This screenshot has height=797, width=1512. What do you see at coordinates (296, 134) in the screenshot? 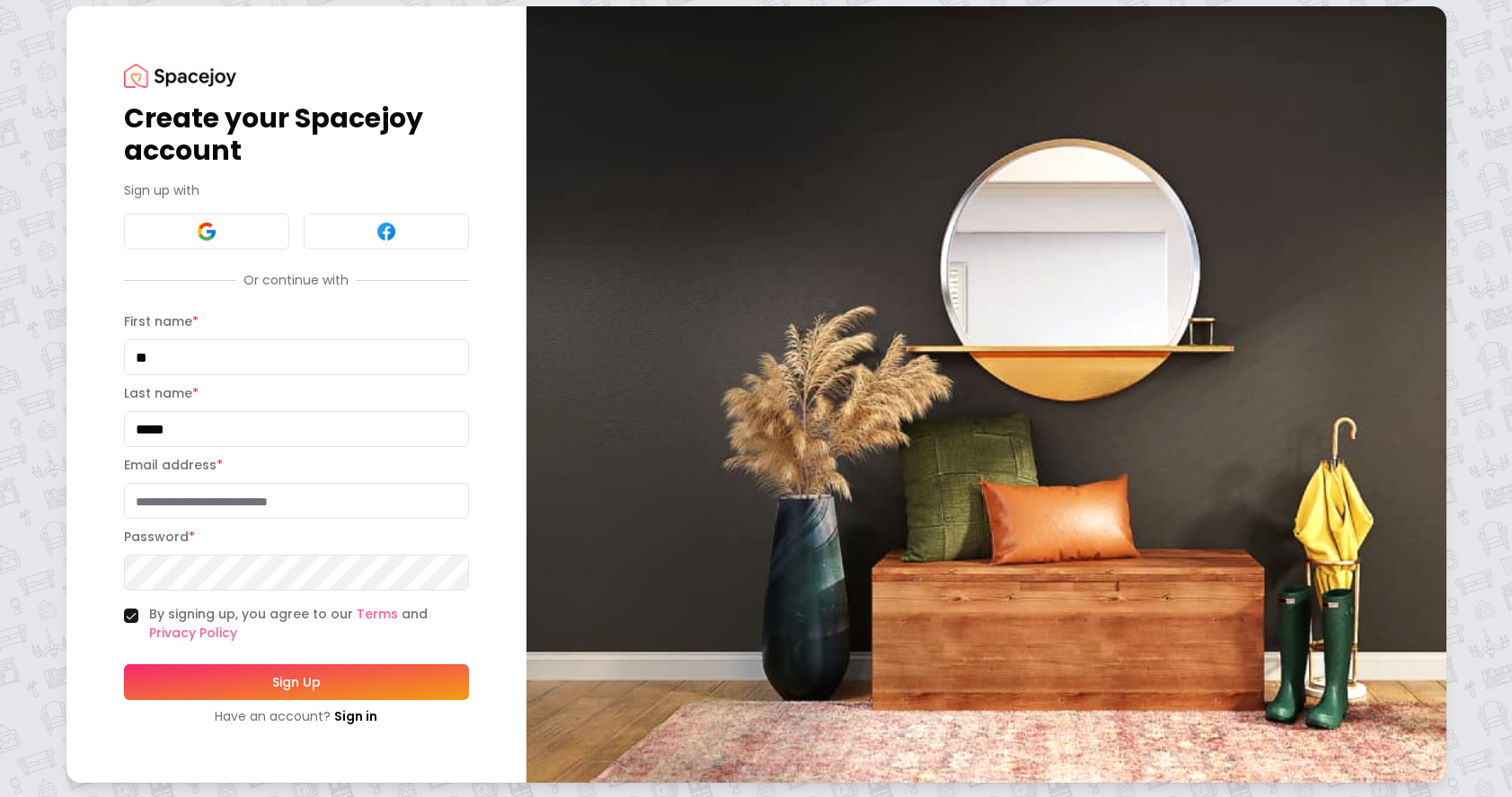
I see `h1: Create your Spacejoy account` at bounding box center [296, 134].